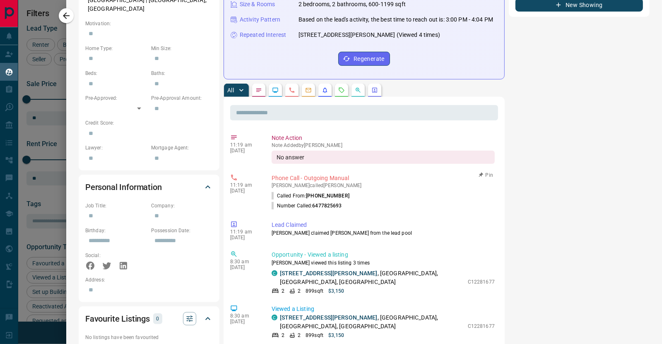  Describe the element at coordinates (182, 48) in the screenshot. I see `p: Min Size:` at that location.